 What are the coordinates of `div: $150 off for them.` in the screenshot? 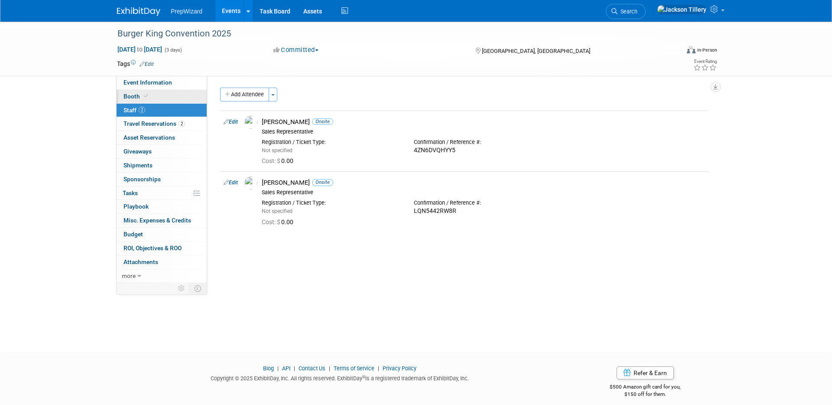 It's located at (645, 394).